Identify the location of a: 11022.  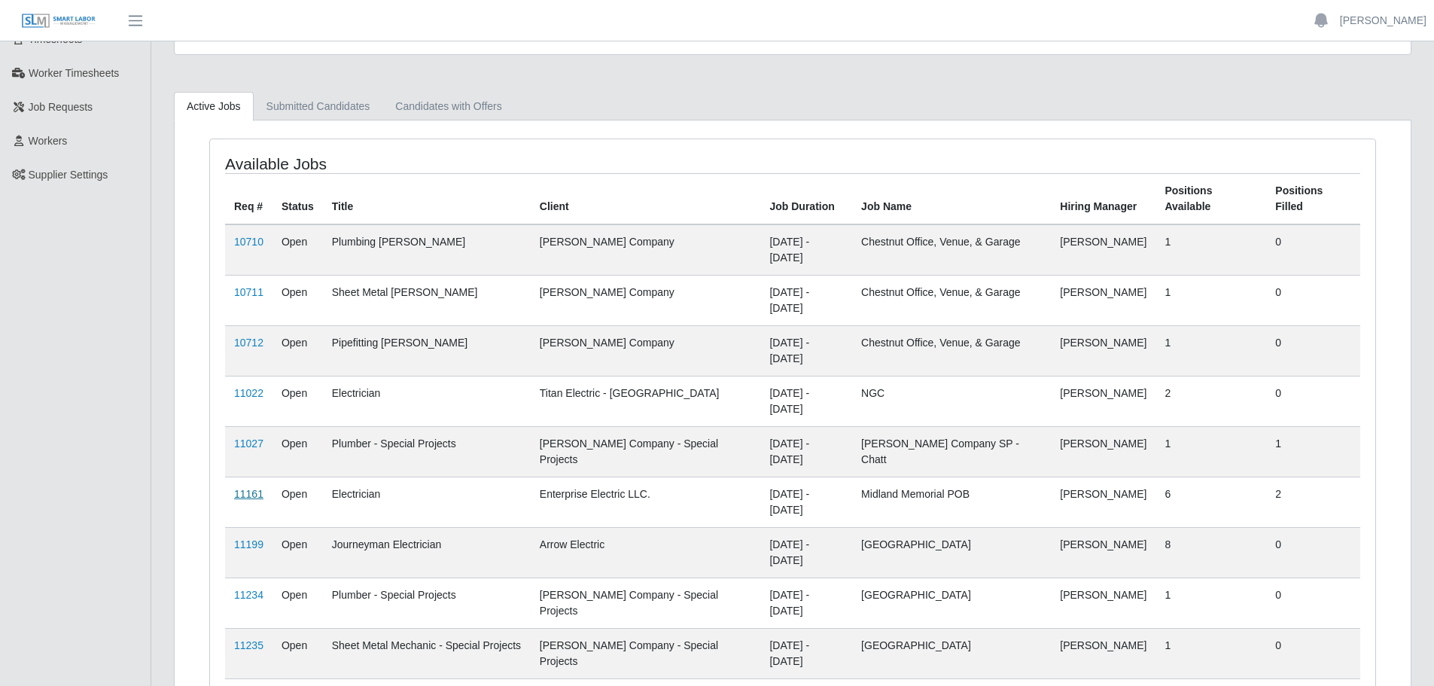
(248, 393).